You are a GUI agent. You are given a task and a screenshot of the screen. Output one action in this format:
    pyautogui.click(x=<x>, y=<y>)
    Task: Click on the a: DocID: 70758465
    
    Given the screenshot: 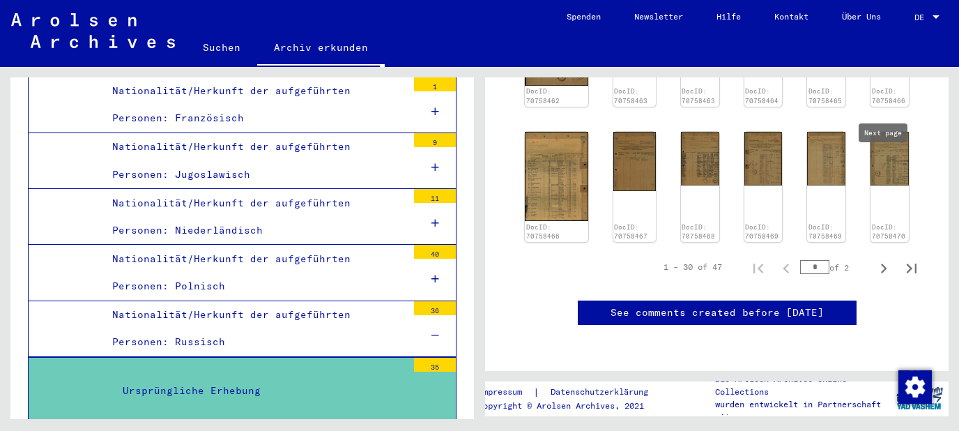 What is the action you would take?
    pyautogui.click(x=825, y=96)
    